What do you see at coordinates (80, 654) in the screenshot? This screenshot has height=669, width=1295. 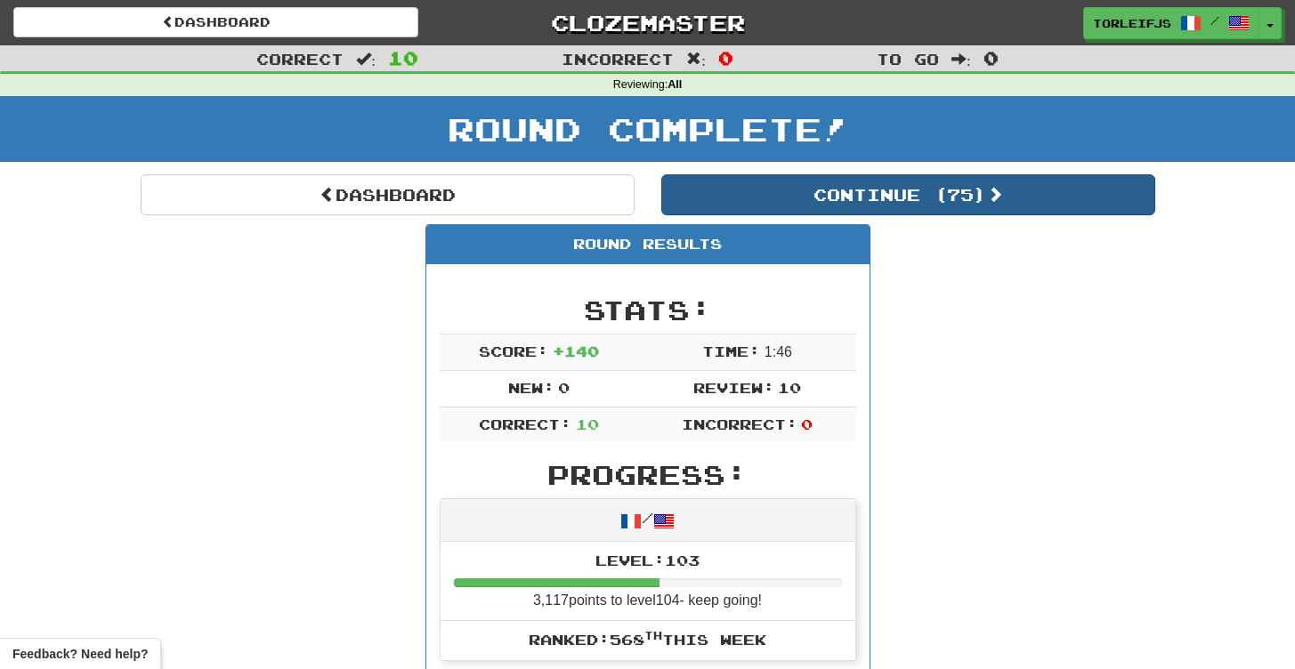 I see `span: Open feedback widget` at bounding box center [80, 654].